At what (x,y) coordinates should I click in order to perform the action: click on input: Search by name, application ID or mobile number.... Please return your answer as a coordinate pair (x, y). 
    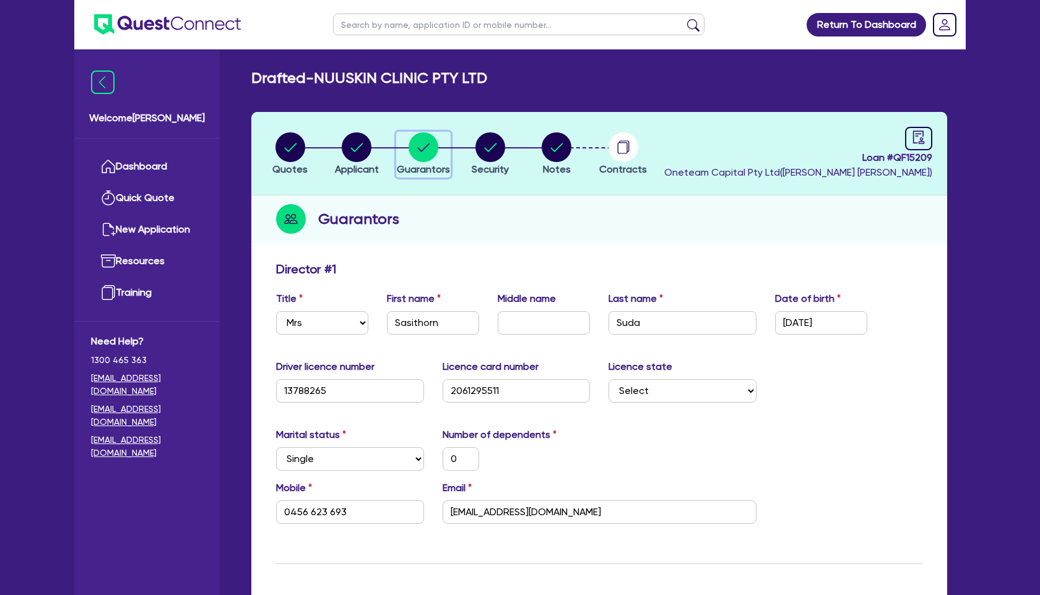
    Looking at the image, I should click on (519, 24).